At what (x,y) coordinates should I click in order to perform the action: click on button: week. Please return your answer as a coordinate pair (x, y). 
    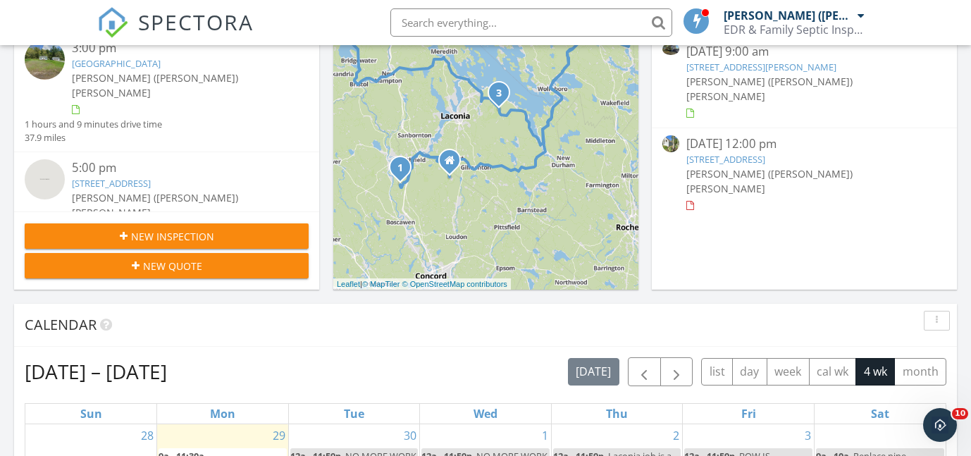
    Looking at the image, I should click on (788, 371).